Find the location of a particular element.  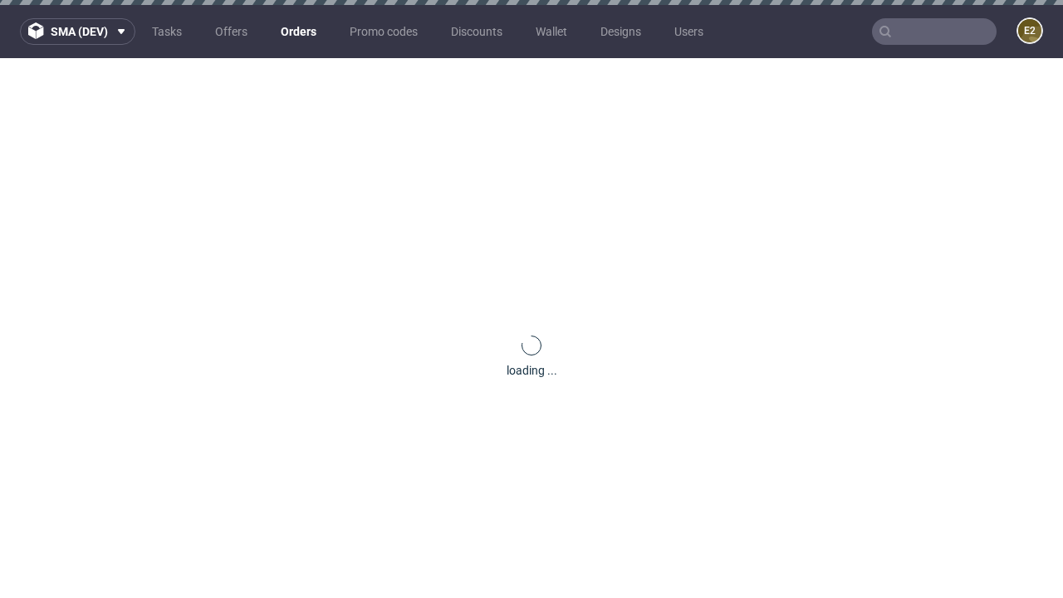

a: Designs is located at coordinates (620, 32).